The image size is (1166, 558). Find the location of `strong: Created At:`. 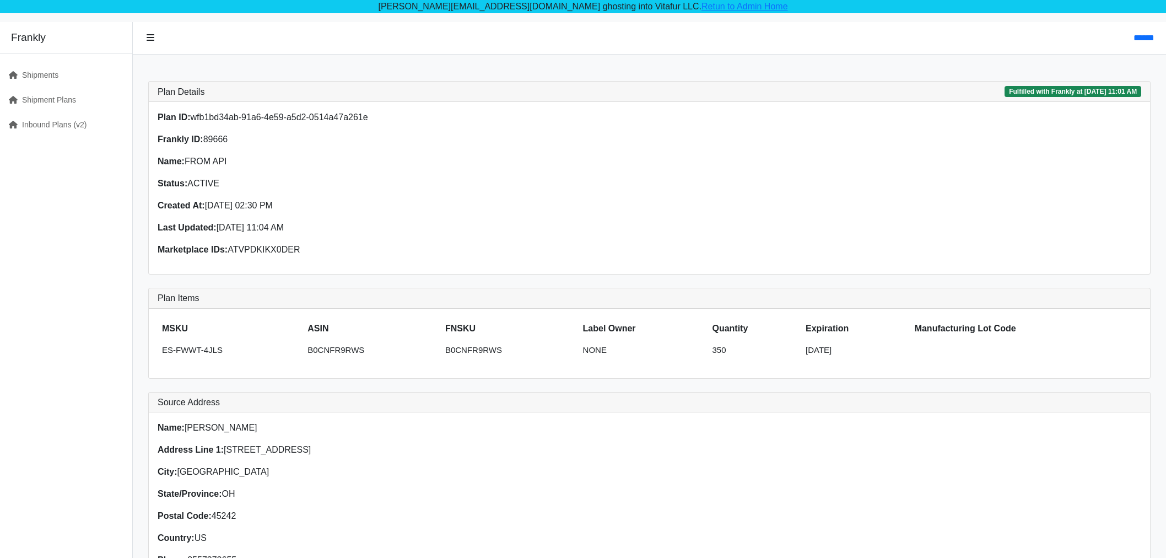

strong: Created At: is located at coordinates (181, 205).